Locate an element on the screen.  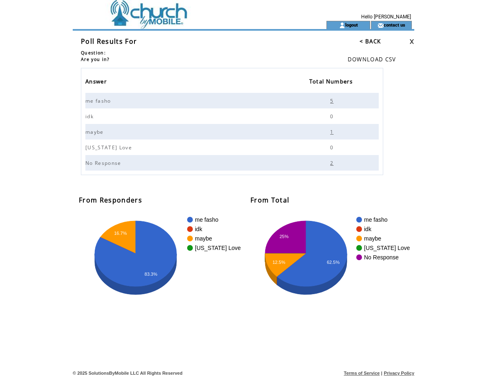
text: 16.7% is located at coordinates (120, 233).